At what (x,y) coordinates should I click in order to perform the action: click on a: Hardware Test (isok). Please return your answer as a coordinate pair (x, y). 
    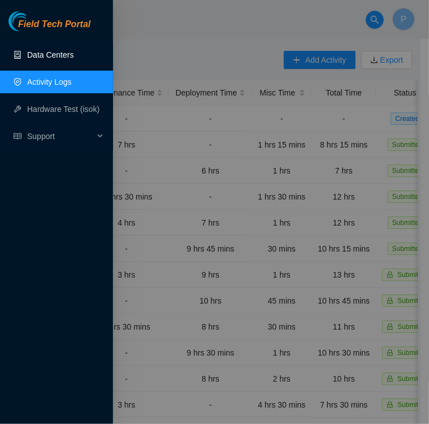
    Looking at the image, I should click on (63, 109).